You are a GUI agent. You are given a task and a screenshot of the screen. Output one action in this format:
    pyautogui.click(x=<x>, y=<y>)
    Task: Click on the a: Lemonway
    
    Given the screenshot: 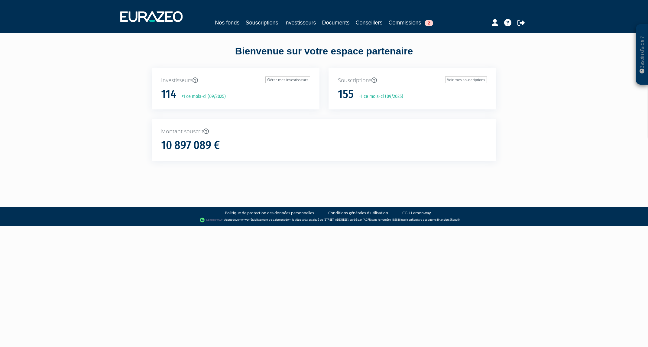 What is the action you would take?
    pyautogui.click(x=243, y=220)
    